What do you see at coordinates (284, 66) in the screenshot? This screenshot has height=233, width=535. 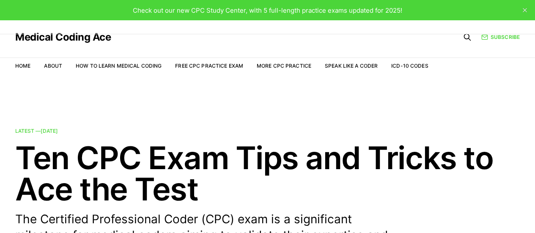 I see `a: More CPC Practice` at bounding box center [284, 66].